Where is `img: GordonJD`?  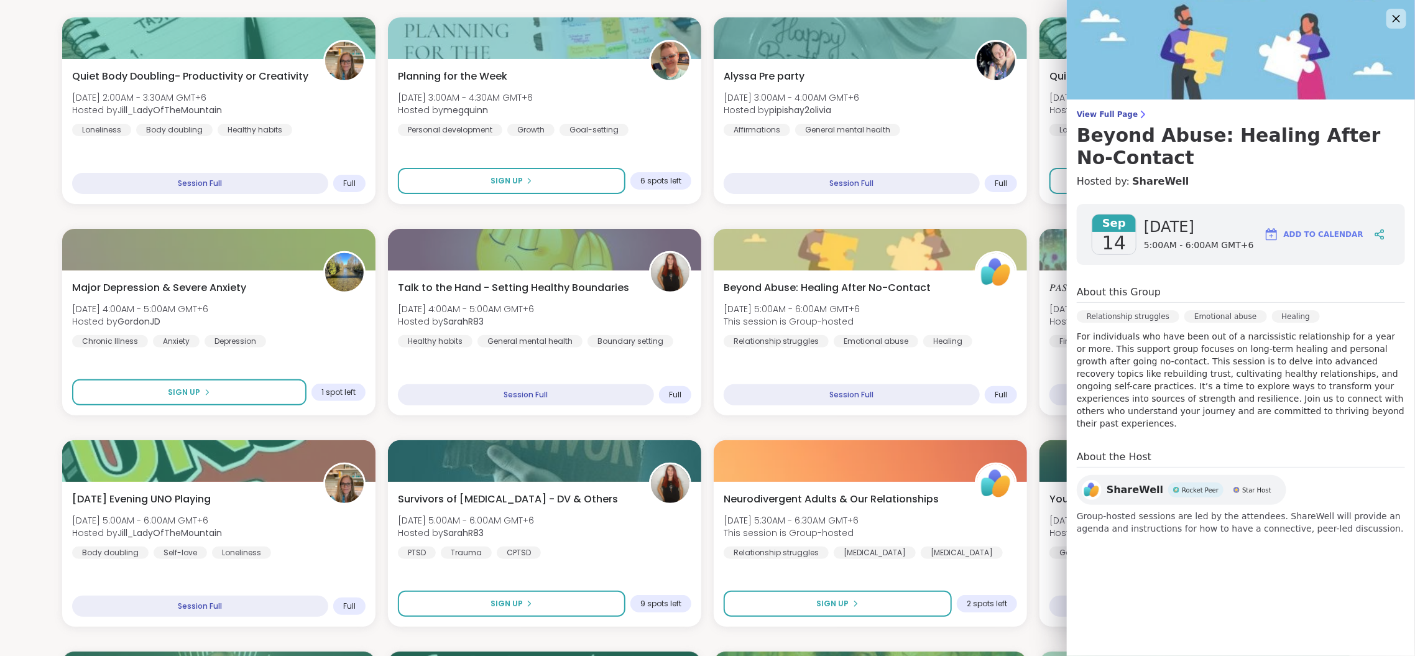 img: GordonJD is located at coordinates (345, 272).